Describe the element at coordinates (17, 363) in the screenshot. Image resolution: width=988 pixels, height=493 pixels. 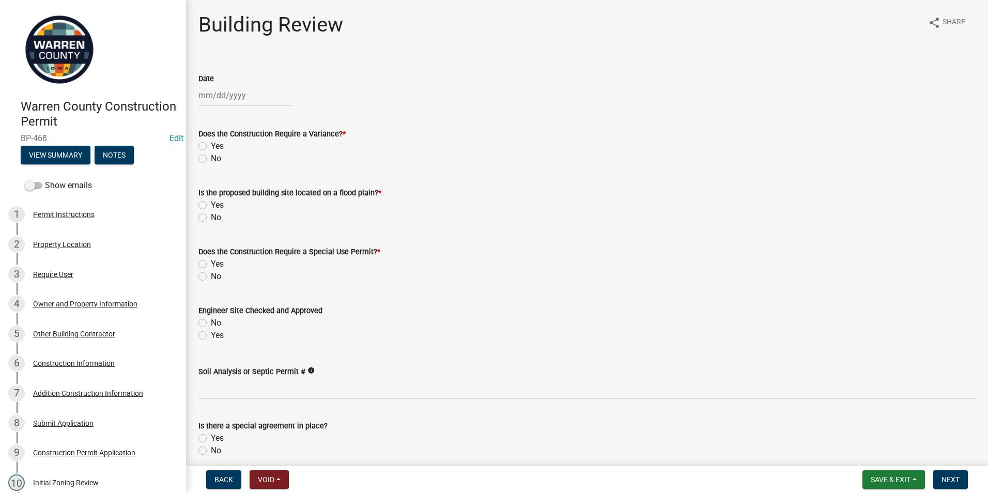
I see `div: 6` at that location.